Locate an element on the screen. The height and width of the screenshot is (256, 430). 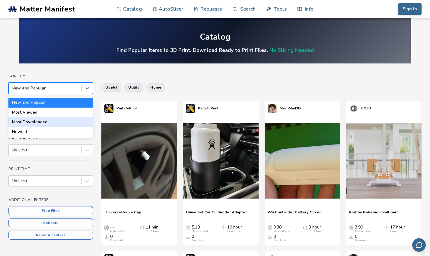
h4: Sort By is located at coordinates (51, 76).